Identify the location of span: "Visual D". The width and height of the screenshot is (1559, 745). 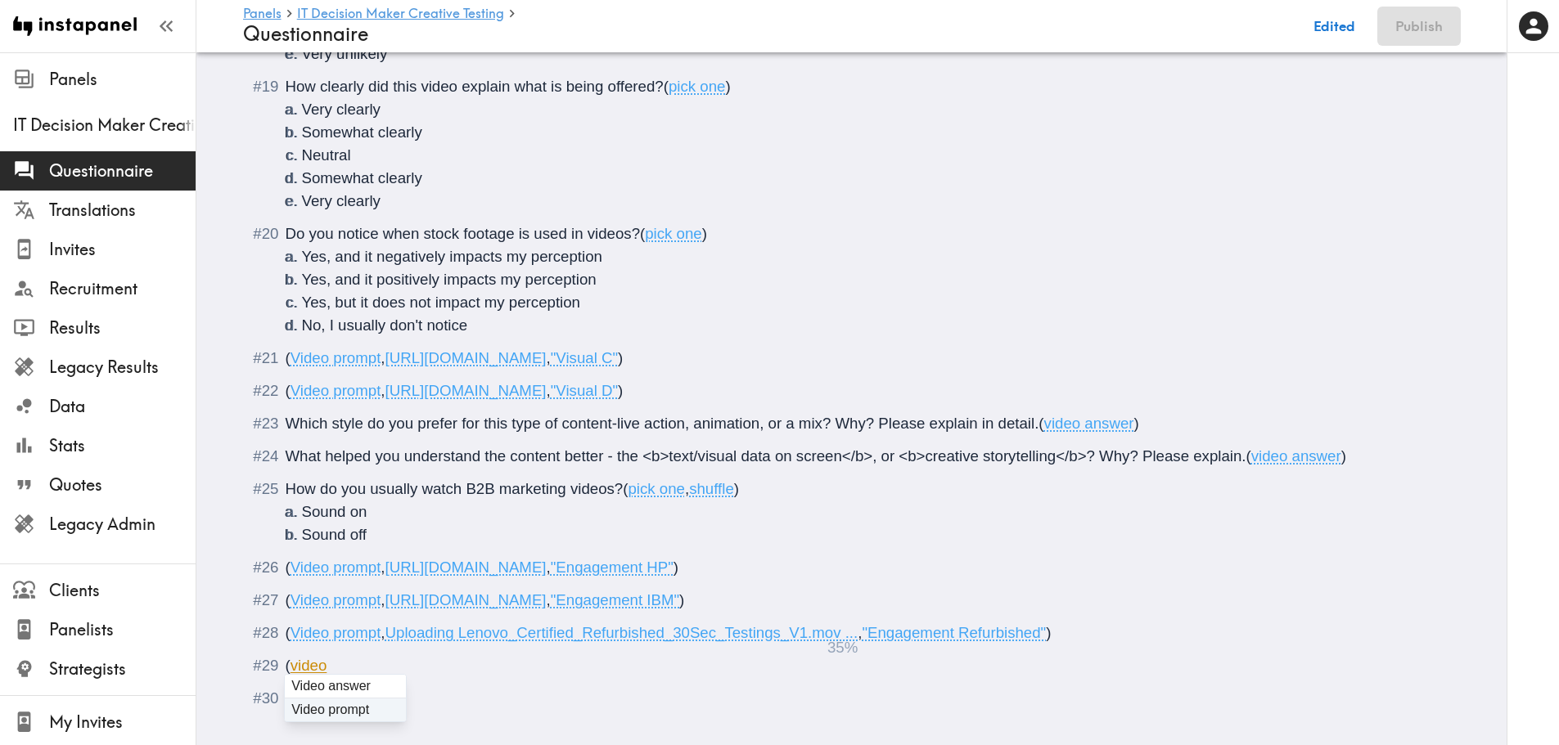
(584, 390).